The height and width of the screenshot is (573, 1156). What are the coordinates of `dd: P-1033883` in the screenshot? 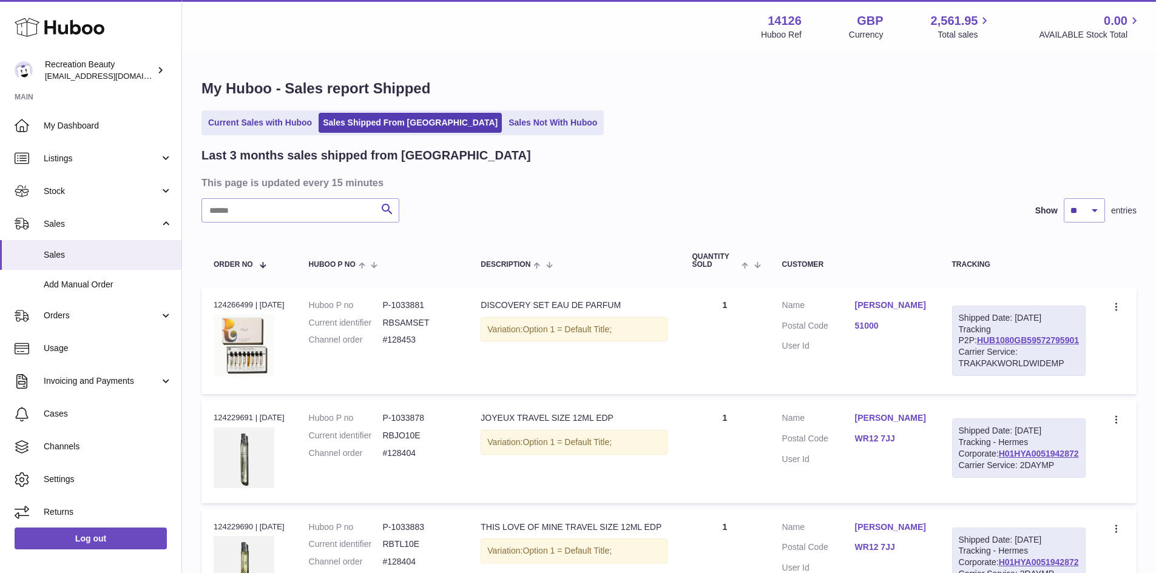 It's located at (419, 527).